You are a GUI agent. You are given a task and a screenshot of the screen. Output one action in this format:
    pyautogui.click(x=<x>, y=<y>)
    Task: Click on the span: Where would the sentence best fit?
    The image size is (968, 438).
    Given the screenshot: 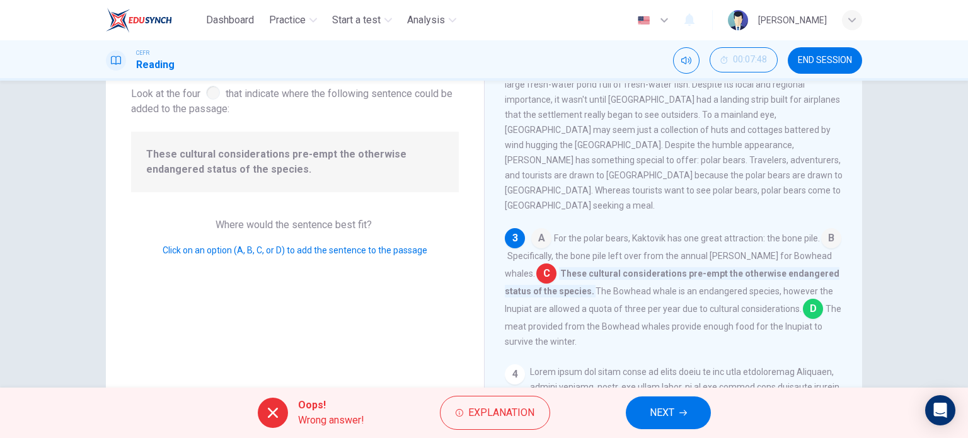 What is the action you would take?
    pyautogui.click(x=295, y=224)
    